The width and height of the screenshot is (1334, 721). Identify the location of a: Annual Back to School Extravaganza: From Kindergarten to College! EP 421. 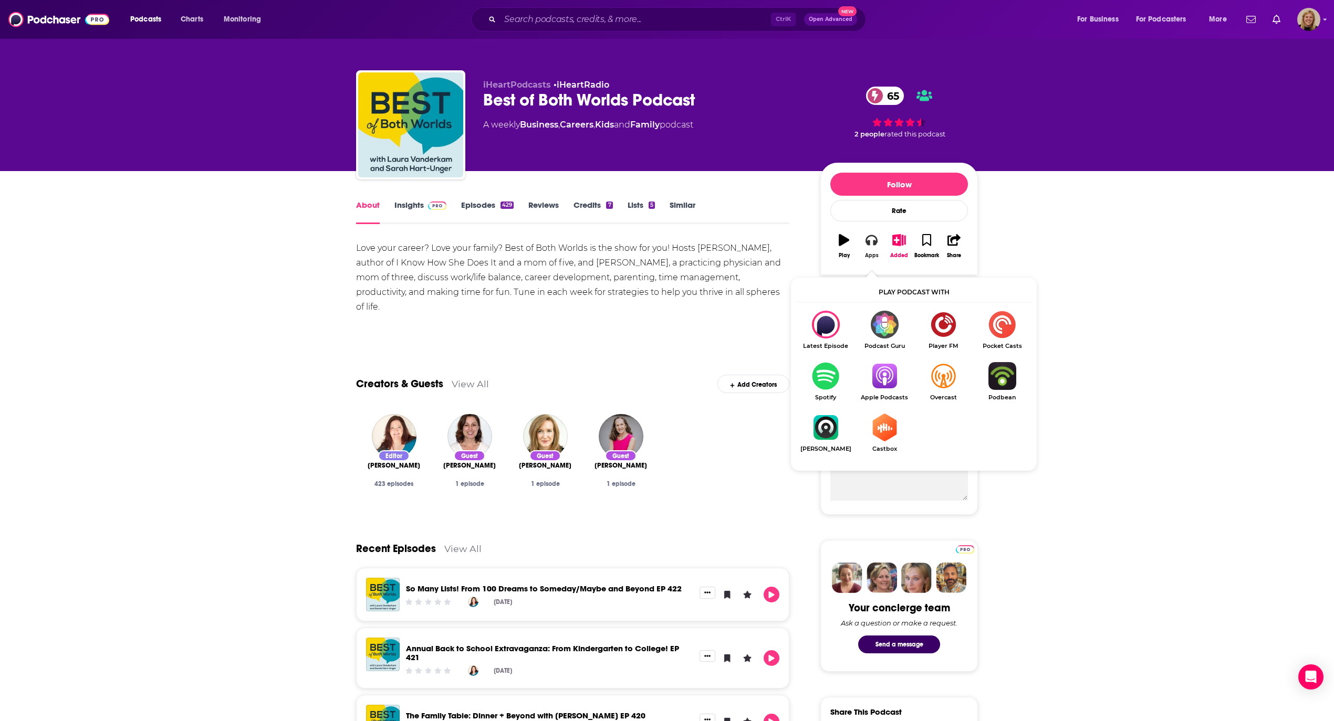
(383, 655).